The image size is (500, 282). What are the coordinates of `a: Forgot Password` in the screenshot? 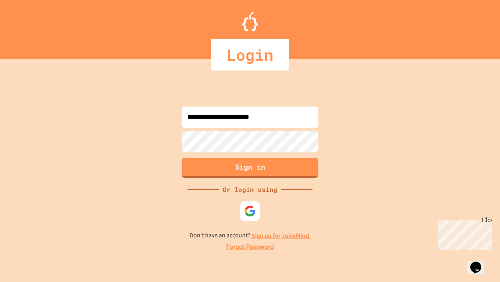 It's located at (250, 247).